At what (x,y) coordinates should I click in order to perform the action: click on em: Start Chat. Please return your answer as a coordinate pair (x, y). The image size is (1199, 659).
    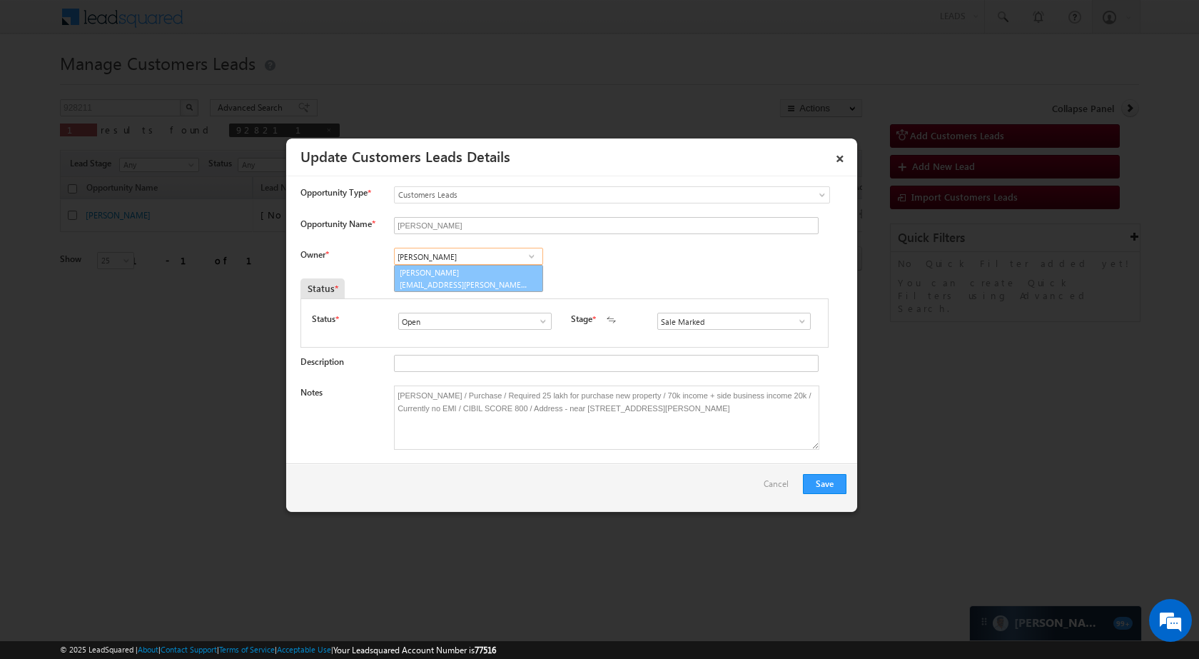
    Looking at the image, I should click on (226, 449).